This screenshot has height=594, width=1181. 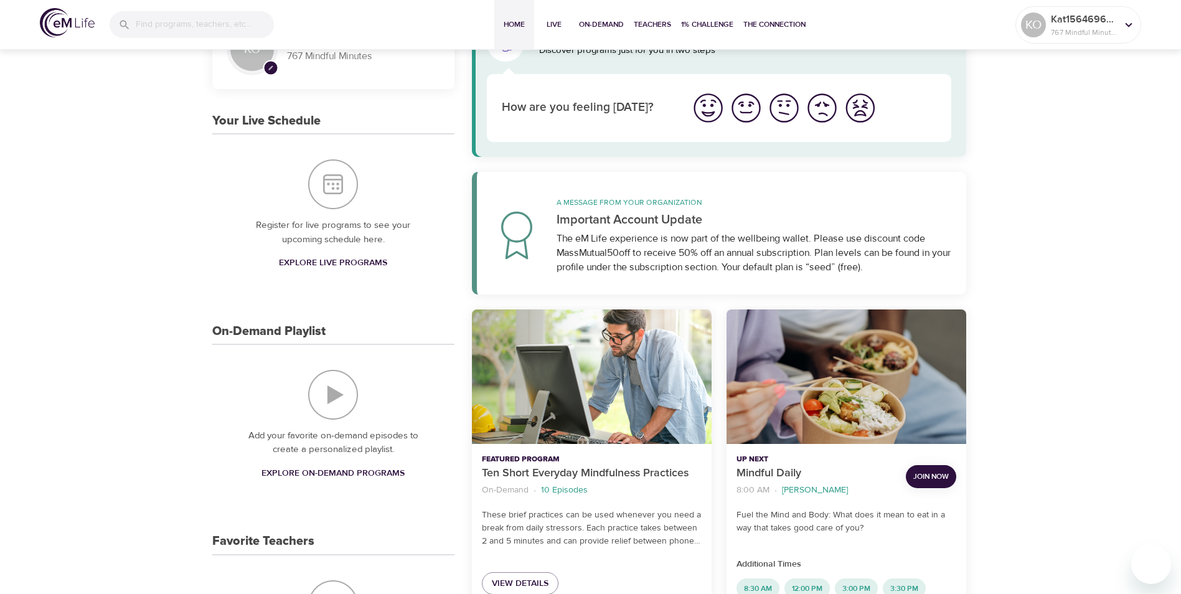 I want to click on h3: Favorite Teachers, so click(x=263, y=541).